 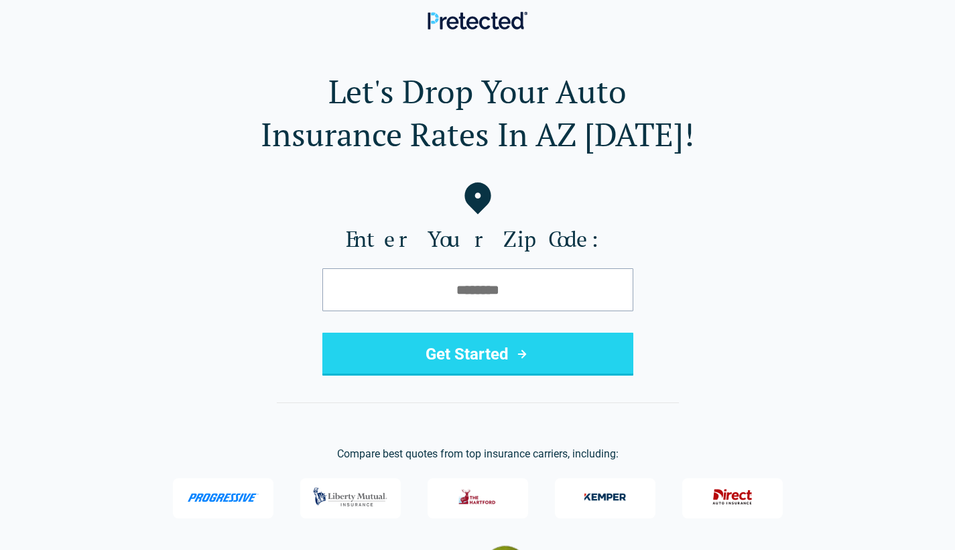 I want to click on button: Get Started, so click(x=478, y=354).